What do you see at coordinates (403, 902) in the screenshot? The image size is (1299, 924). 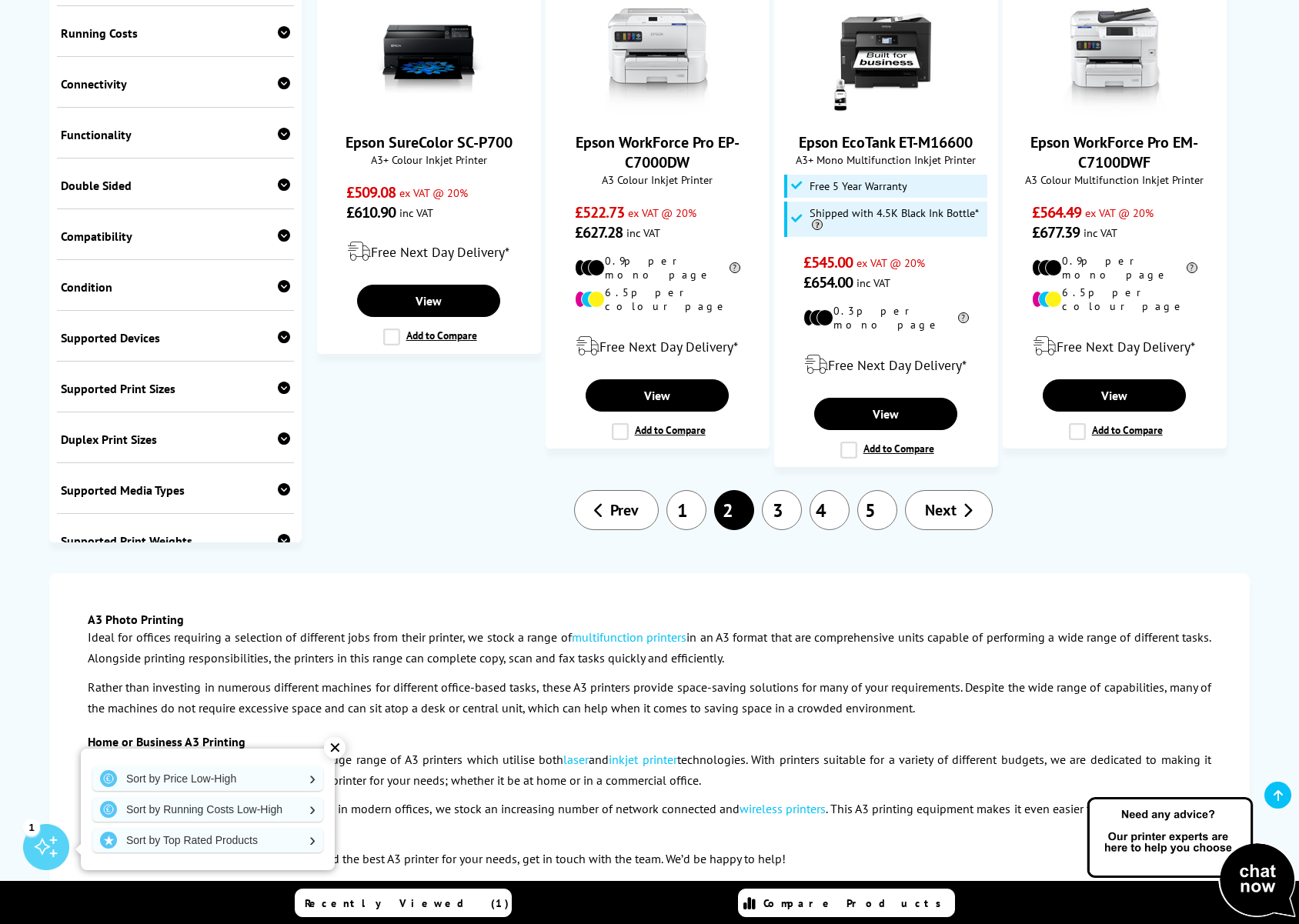 I see `a: Recently Viewed (1)` at bounding box center [403, 902].